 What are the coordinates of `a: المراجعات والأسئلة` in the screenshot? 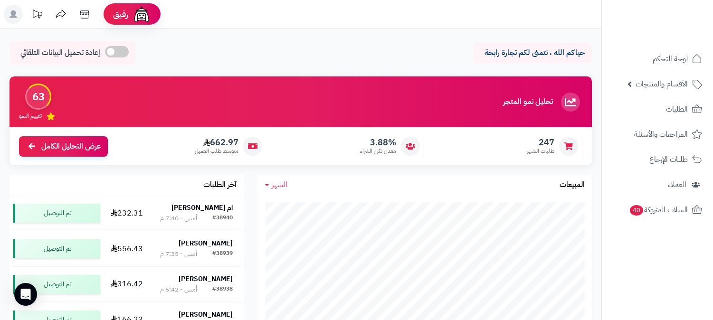 It's located at (658, 135).